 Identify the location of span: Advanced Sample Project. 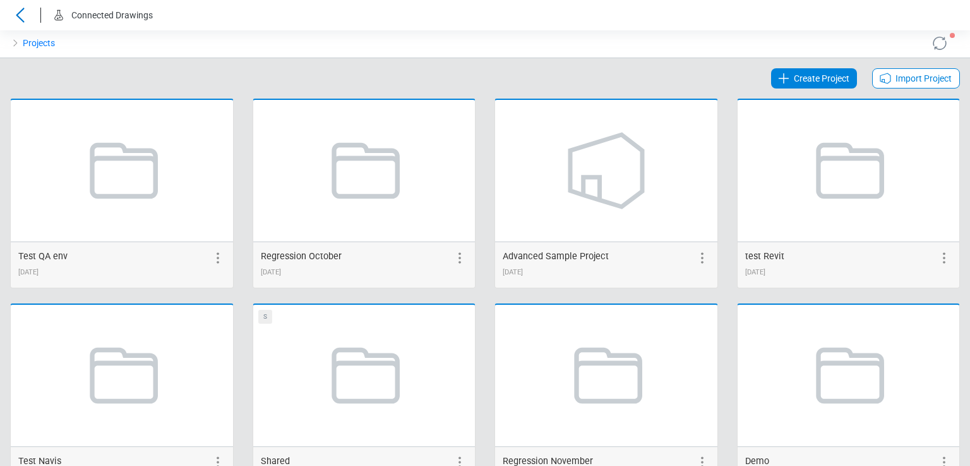
(556, 256).